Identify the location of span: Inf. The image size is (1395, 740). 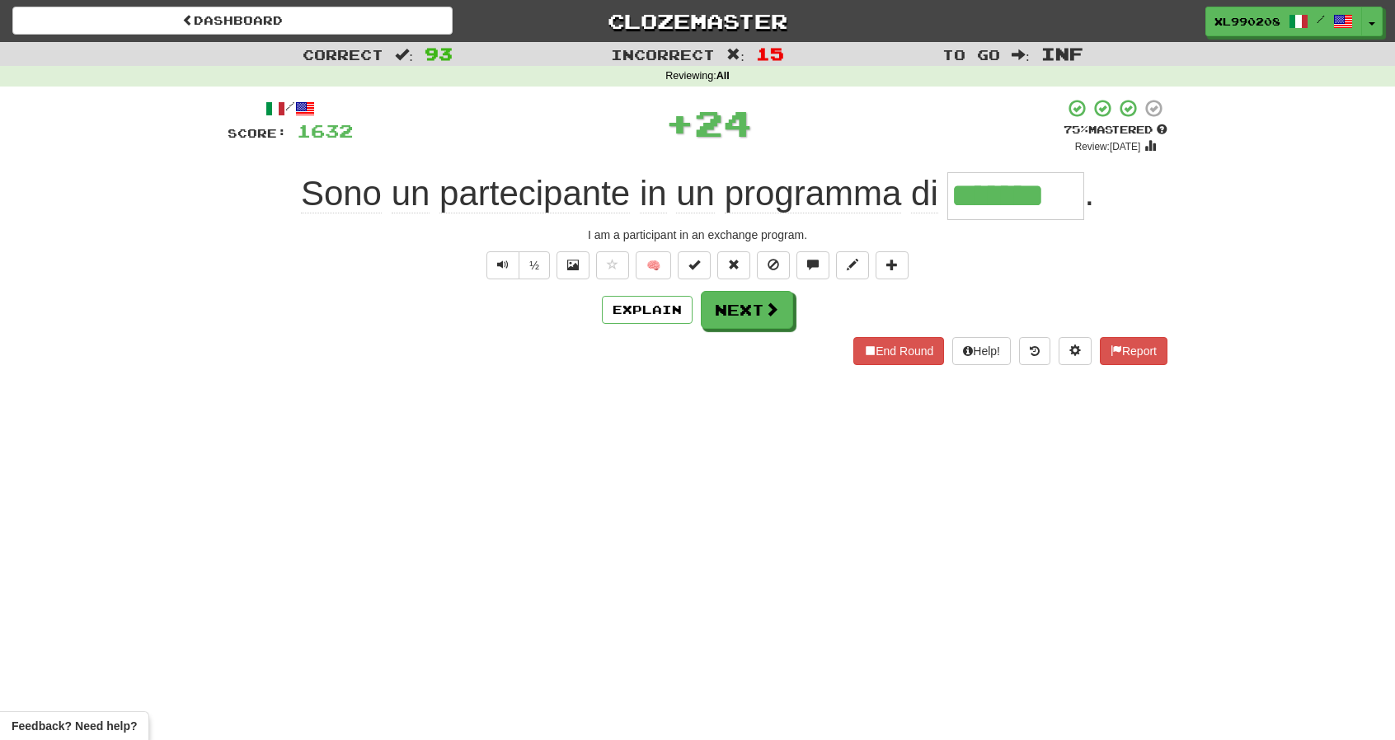
(1062, 54).